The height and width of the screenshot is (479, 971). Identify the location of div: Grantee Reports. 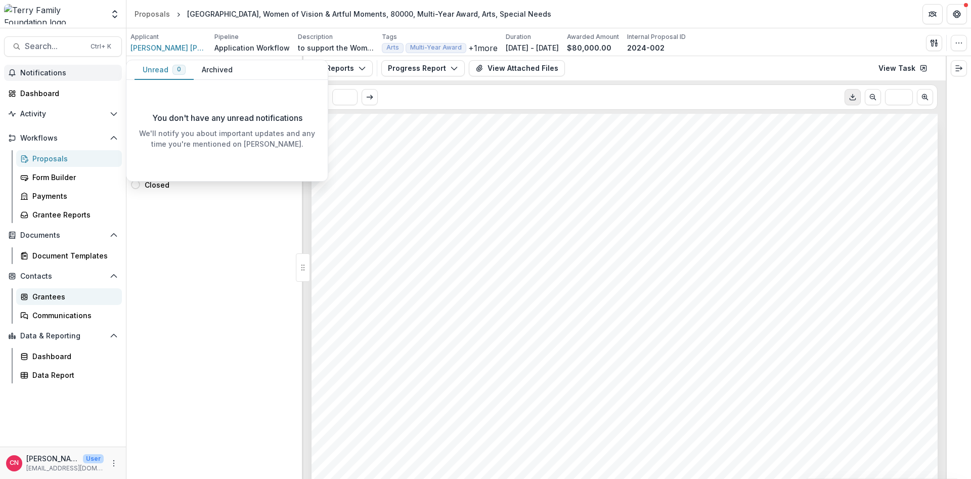
(73, 214).